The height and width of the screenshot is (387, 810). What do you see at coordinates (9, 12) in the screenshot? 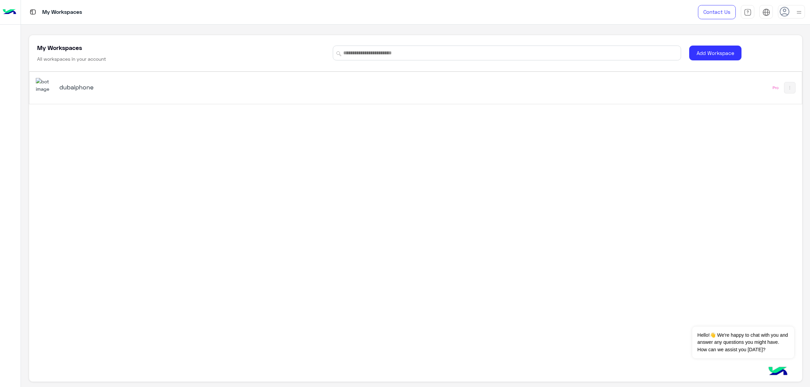
I see `img: Logo` at bounding box center [9, 12].